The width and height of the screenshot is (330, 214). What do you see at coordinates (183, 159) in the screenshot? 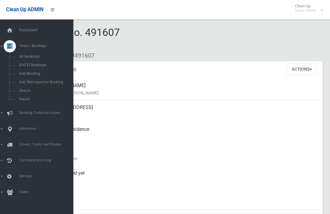
I see `small: Collection Date` at bounding box center [183, 159].